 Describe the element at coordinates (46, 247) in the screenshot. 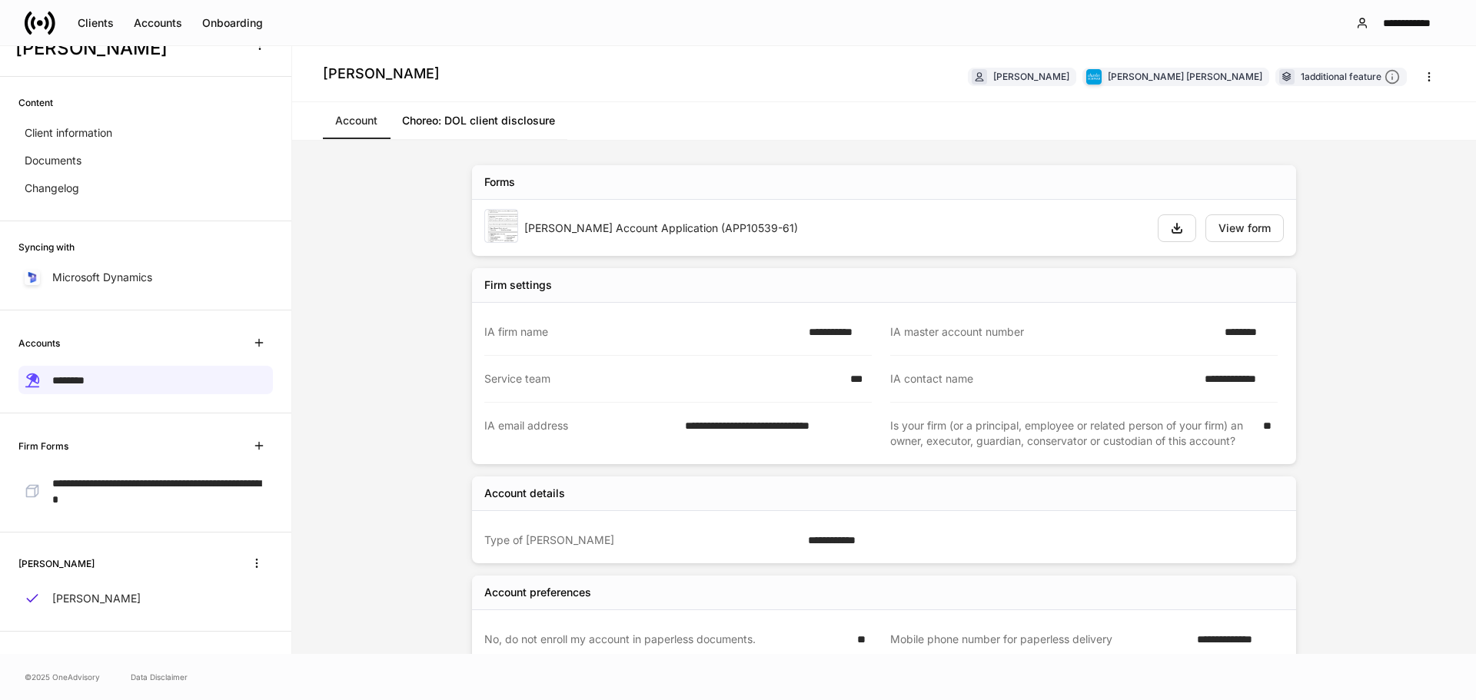

I see `h6: Syncing with` at that location.